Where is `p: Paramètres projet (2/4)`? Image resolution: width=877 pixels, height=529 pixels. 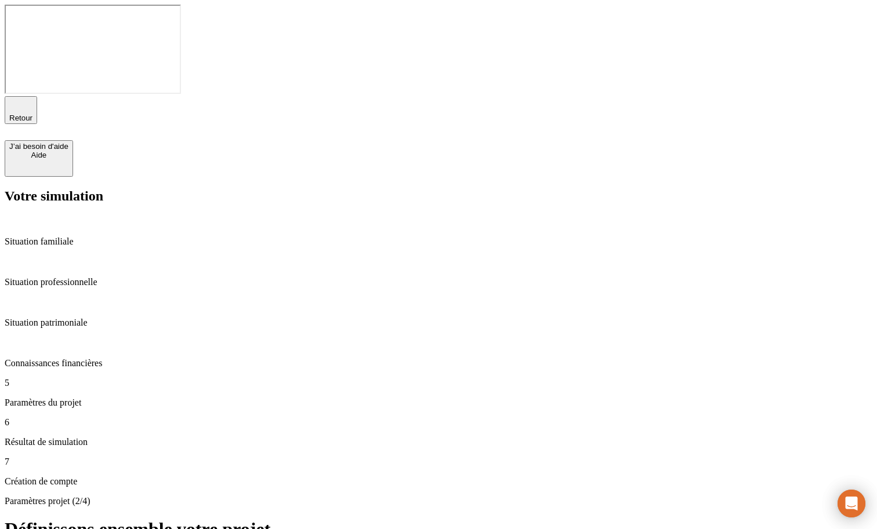 p: Paramètres projet (2/4) is located at coordinates (438, 502).